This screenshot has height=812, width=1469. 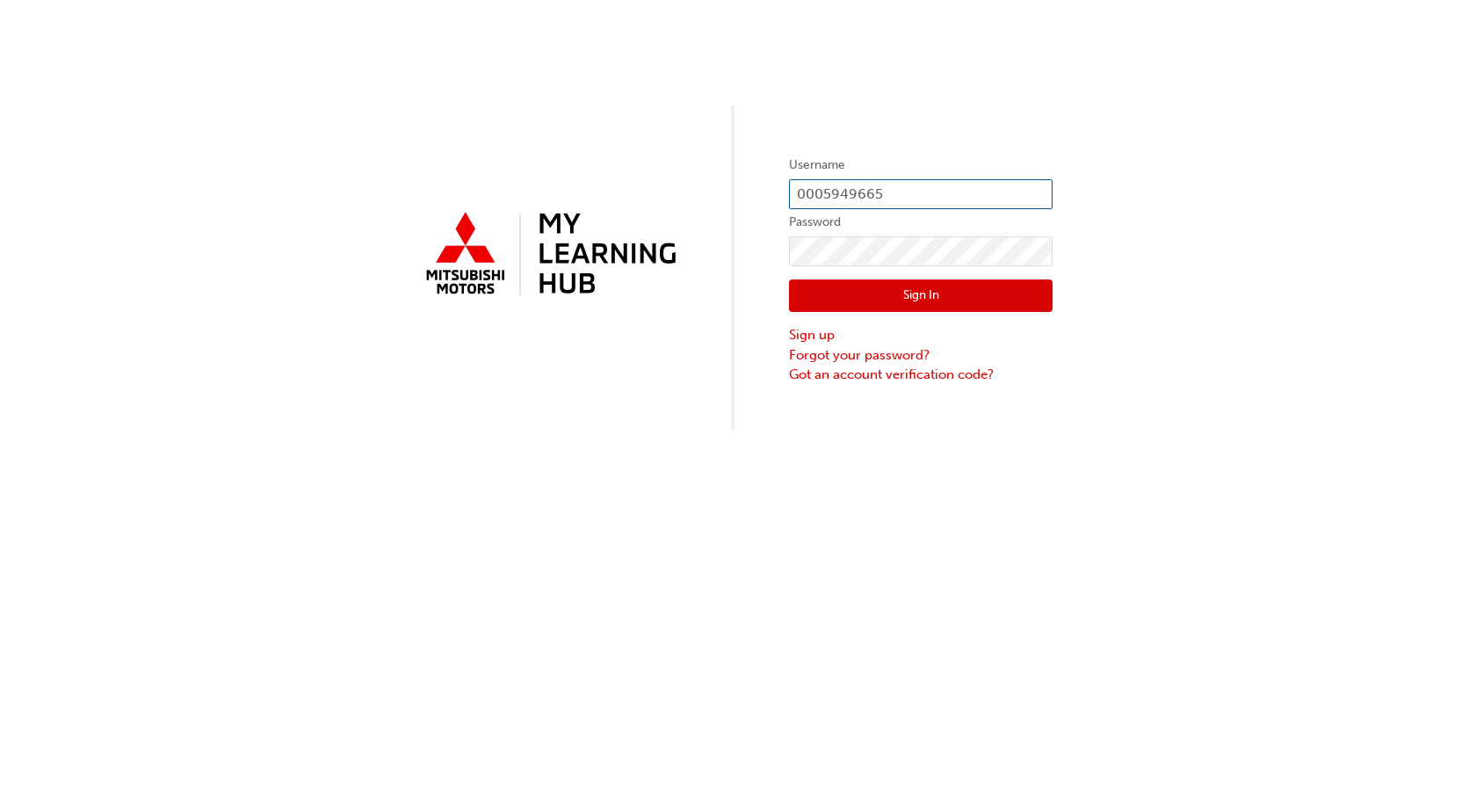 I want to click on button: Sign In, so click(x=921, y=296).